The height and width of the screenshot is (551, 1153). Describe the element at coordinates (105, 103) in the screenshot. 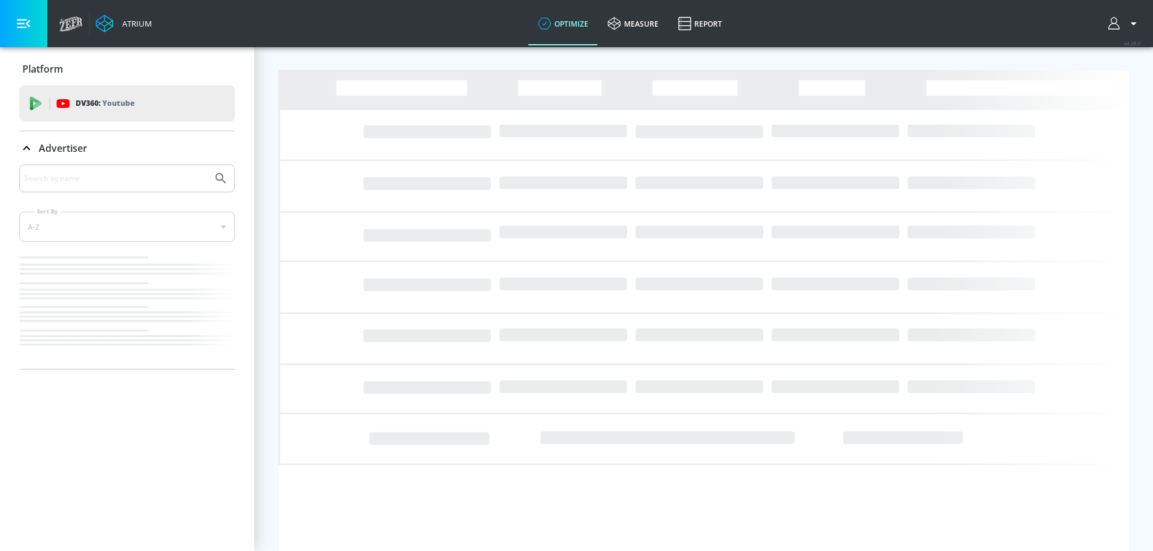

I see `p: DV360:` at that location.